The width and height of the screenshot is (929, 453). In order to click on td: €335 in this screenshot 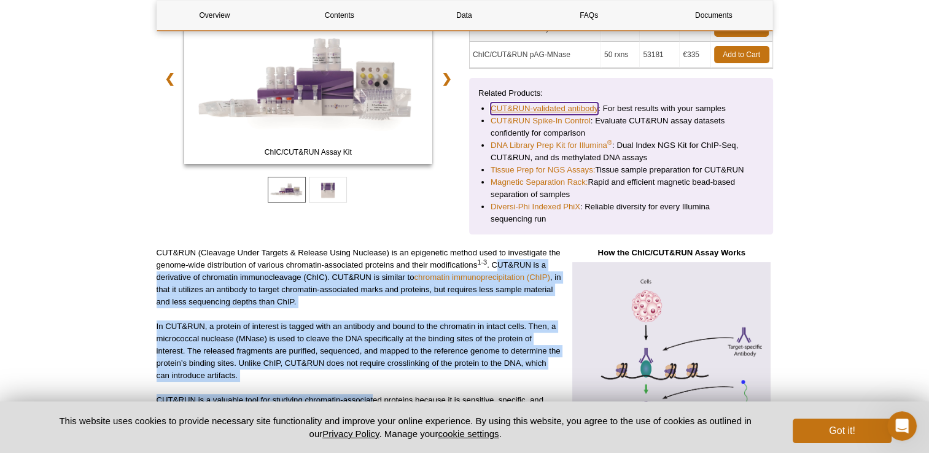, I will do `click(695, 55)`.